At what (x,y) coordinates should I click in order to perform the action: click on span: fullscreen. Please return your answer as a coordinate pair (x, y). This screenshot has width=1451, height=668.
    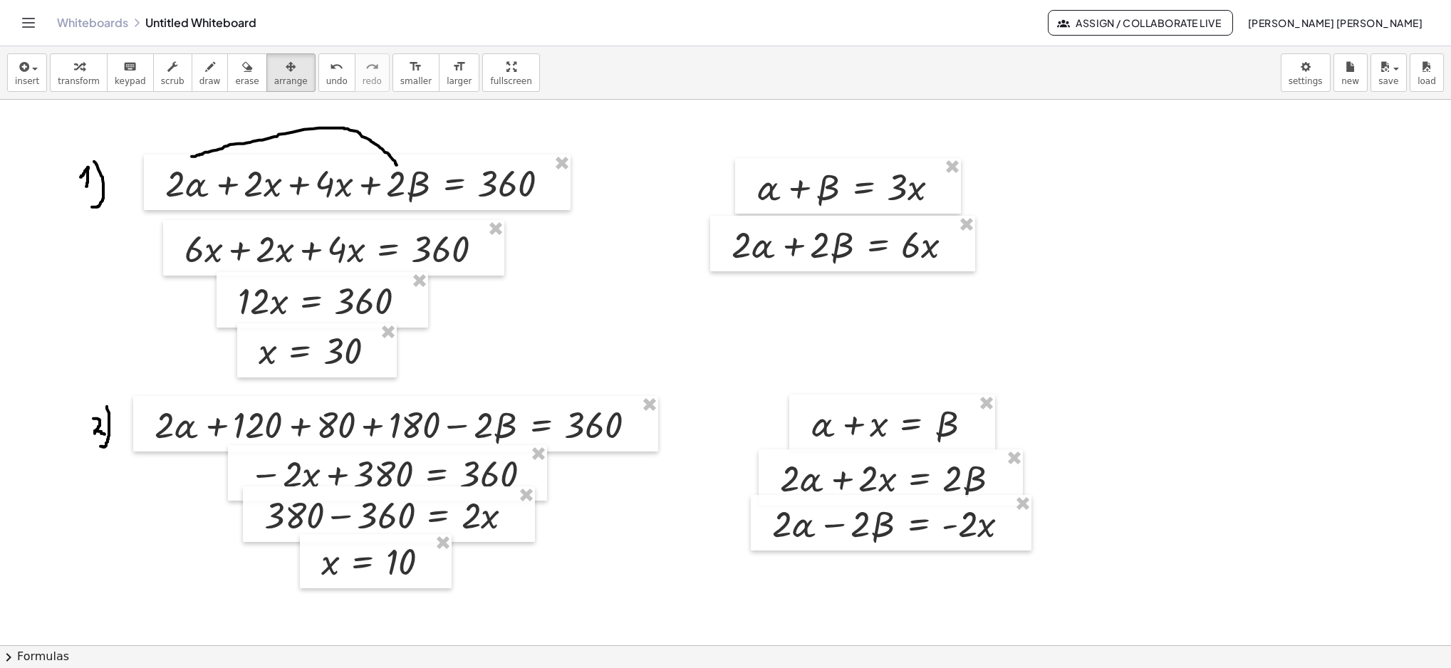
    Looking at the image, I should click on (511, 81).